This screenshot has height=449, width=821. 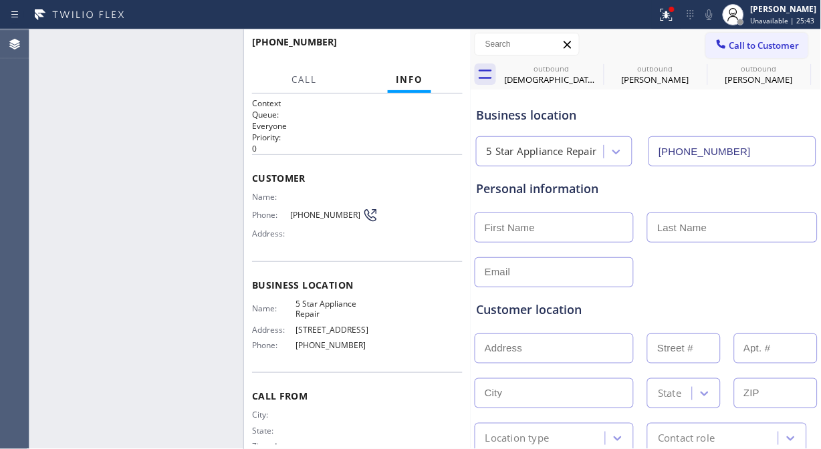 I want to click on p: Everyone, so click(x=357, y=126).